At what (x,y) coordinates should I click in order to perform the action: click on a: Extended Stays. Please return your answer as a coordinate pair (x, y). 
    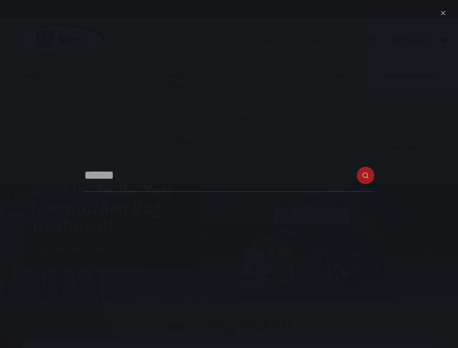
    Looking at the image, I should click on (42, 106).